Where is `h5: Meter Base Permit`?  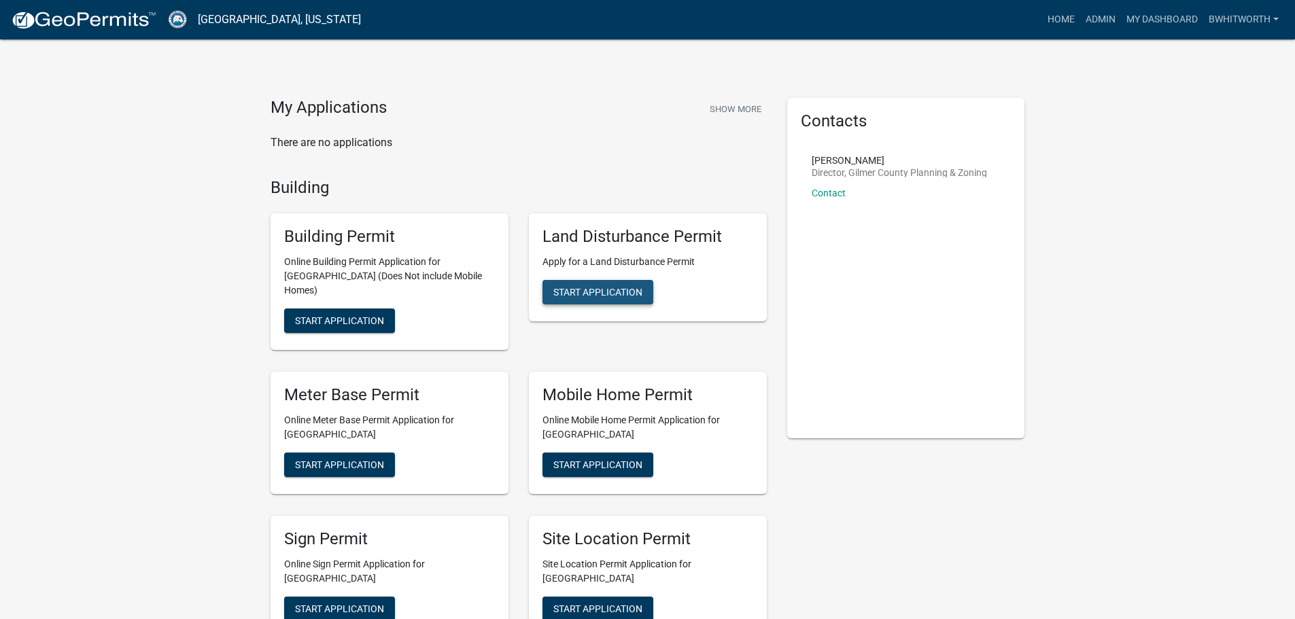 h5: Meter Base Permit is located at coordinates (389, 395).